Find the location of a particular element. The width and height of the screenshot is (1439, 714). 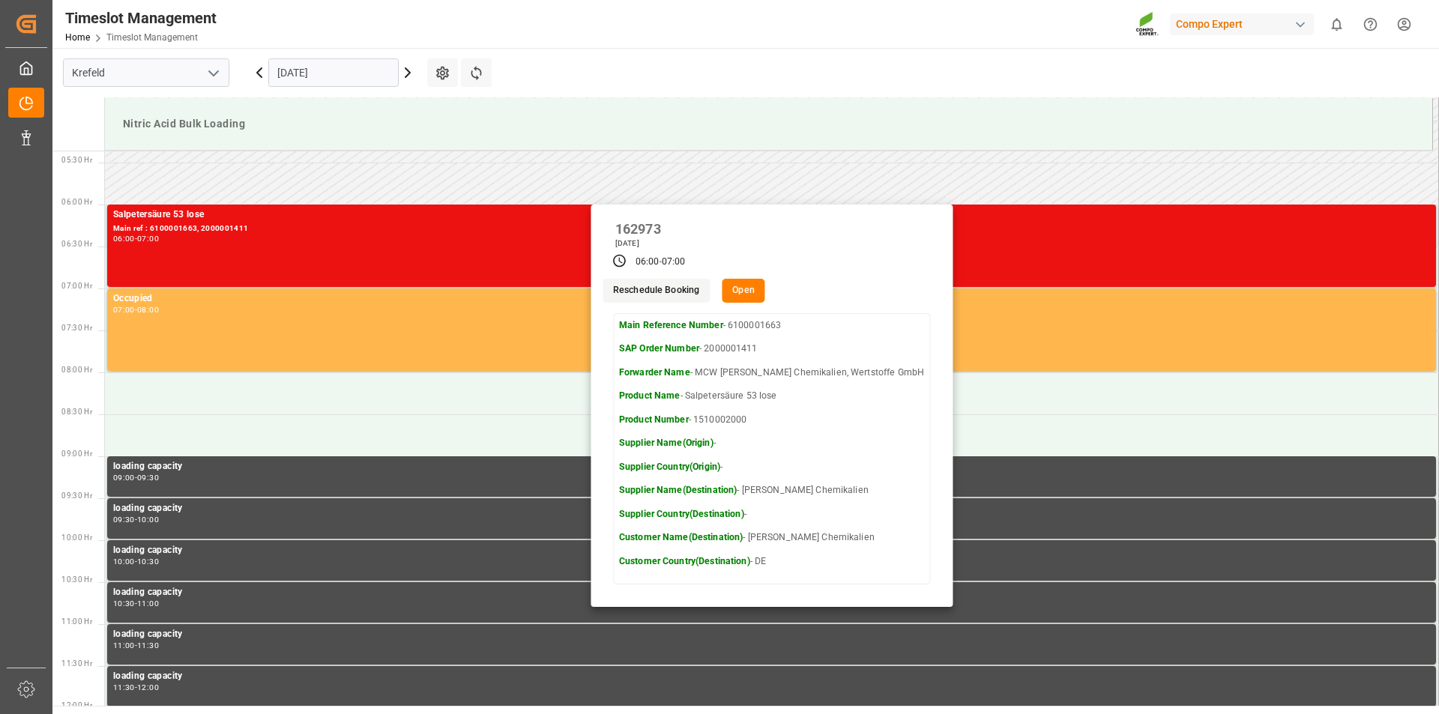

a: Home is located at coordinates (77, 37).